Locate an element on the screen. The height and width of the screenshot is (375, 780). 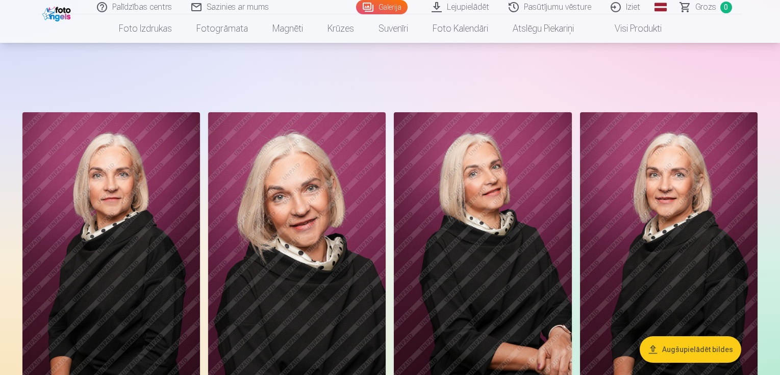
img: /fa1 is located at coordinates (58, 13).